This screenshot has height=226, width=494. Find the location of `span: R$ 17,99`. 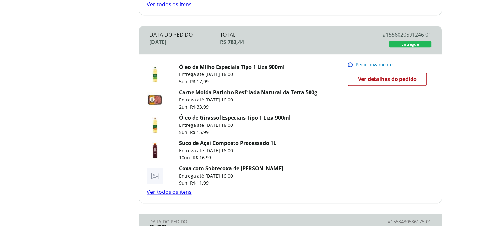

span: R$ 17,99 is located at coordinates (199, 81).